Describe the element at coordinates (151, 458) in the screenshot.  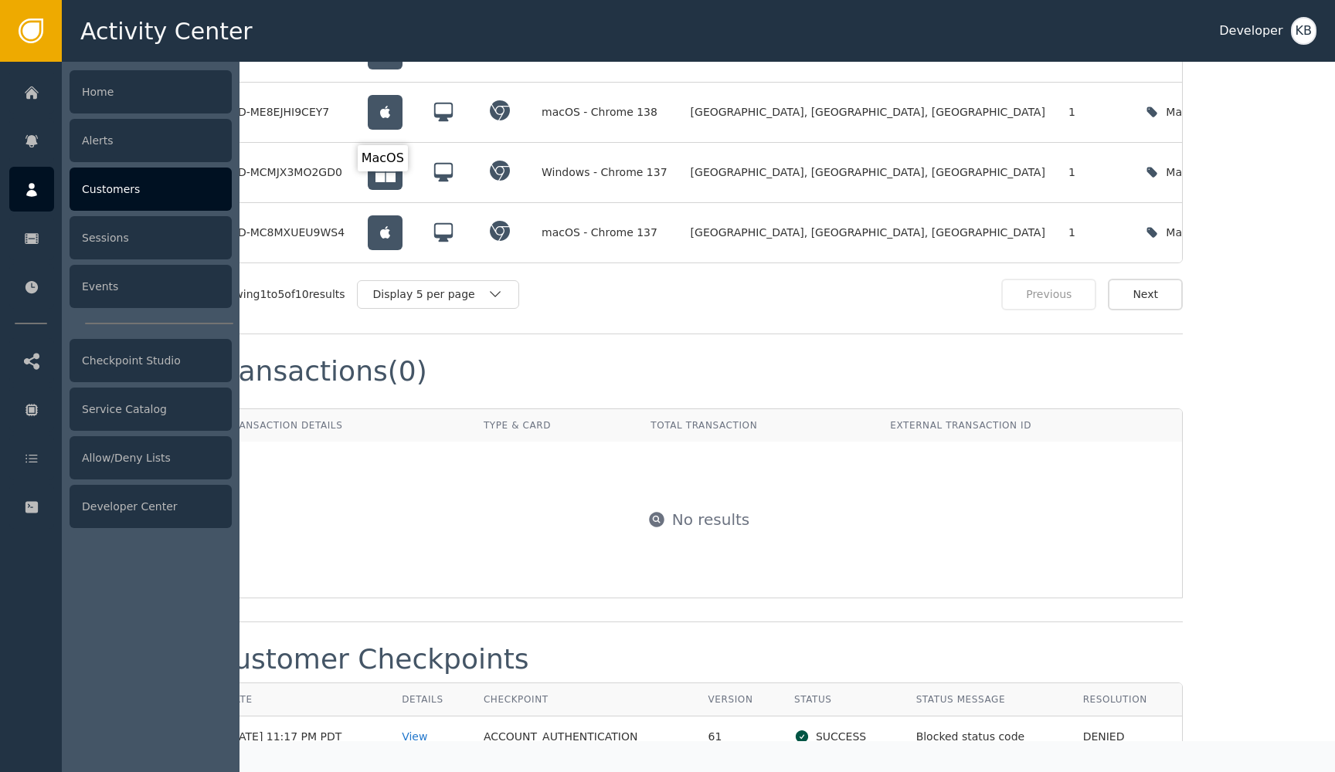
I see `div: Allow/Deny Lists` at that location.